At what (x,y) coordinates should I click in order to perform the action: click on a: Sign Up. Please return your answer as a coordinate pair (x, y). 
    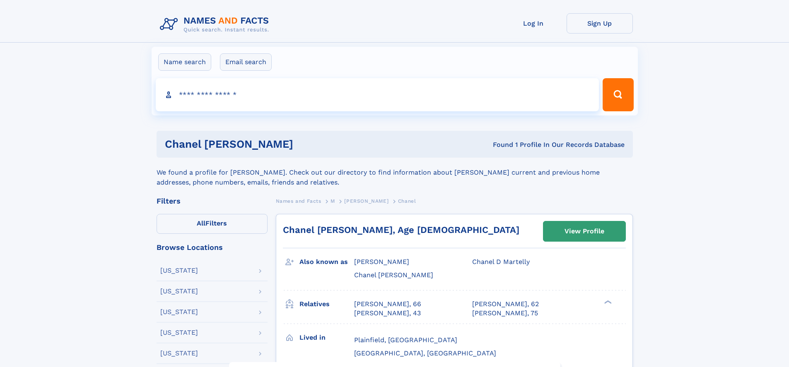
    Looking at the image, I should click on (600, 23).